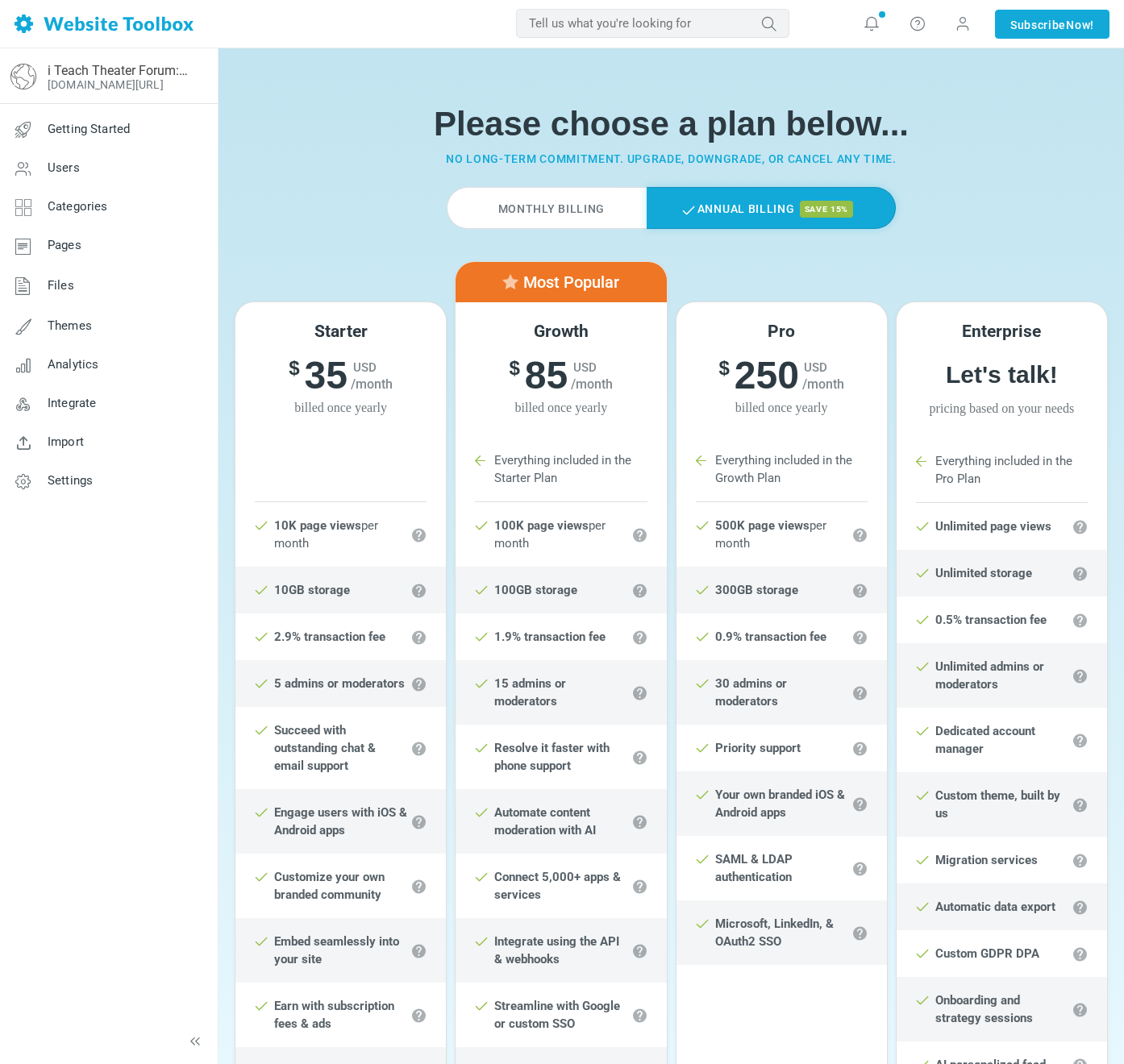  What do you see at coordinates (985, 740) in the screenshot?
I see `strong: Dedicated account manager` at bounding box center [985, 740].